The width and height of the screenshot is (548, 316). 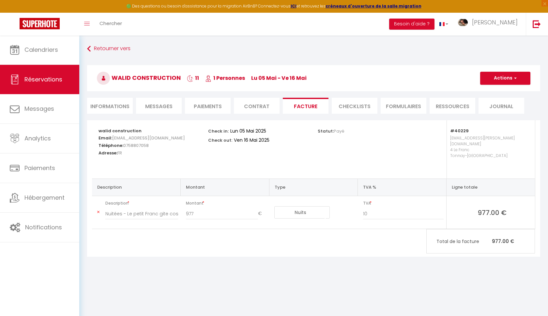 What do you see at coordinates (459, 131) in the screenshot?
I see `strong: #40229` at bounding box center [459, 131].